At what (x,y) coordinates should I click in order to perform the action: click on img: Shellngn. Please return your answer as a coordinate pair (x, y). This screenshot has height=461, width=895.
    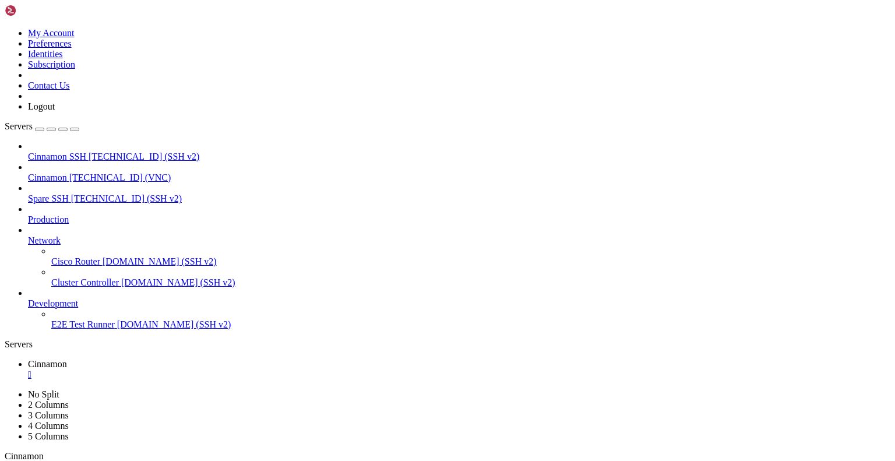
    Looking at the image, I should click on (38, 10).